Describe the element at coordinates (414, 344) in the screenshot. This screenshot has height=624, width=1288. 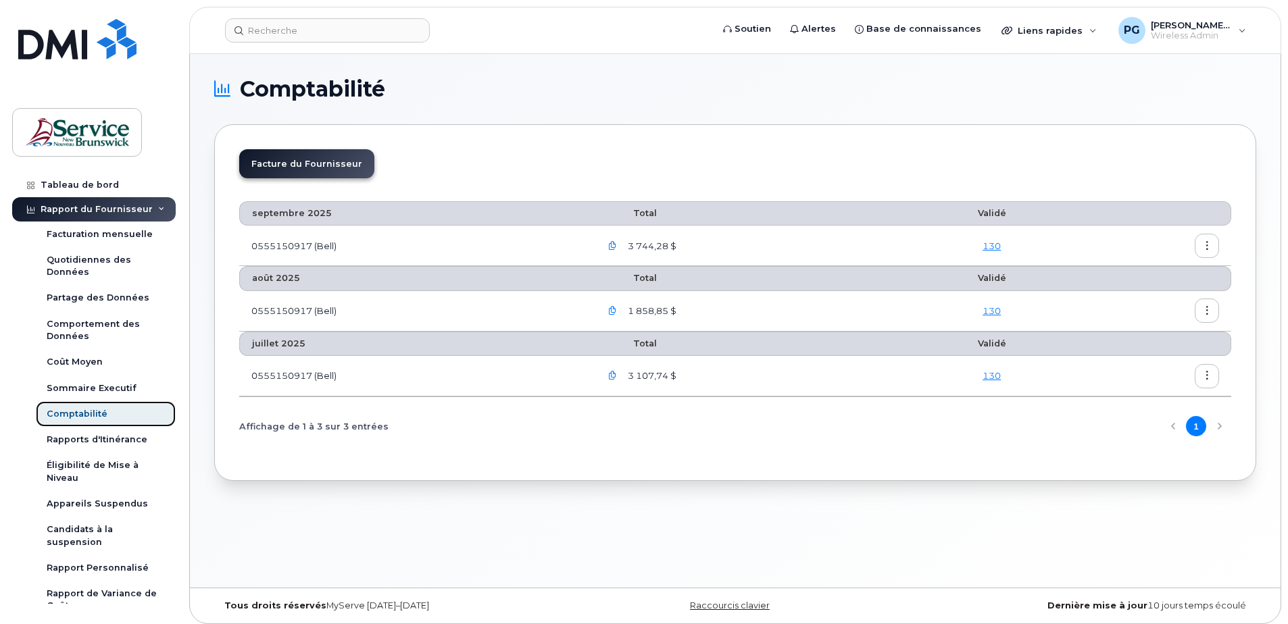
I see `th: juillet 2025` at that location.